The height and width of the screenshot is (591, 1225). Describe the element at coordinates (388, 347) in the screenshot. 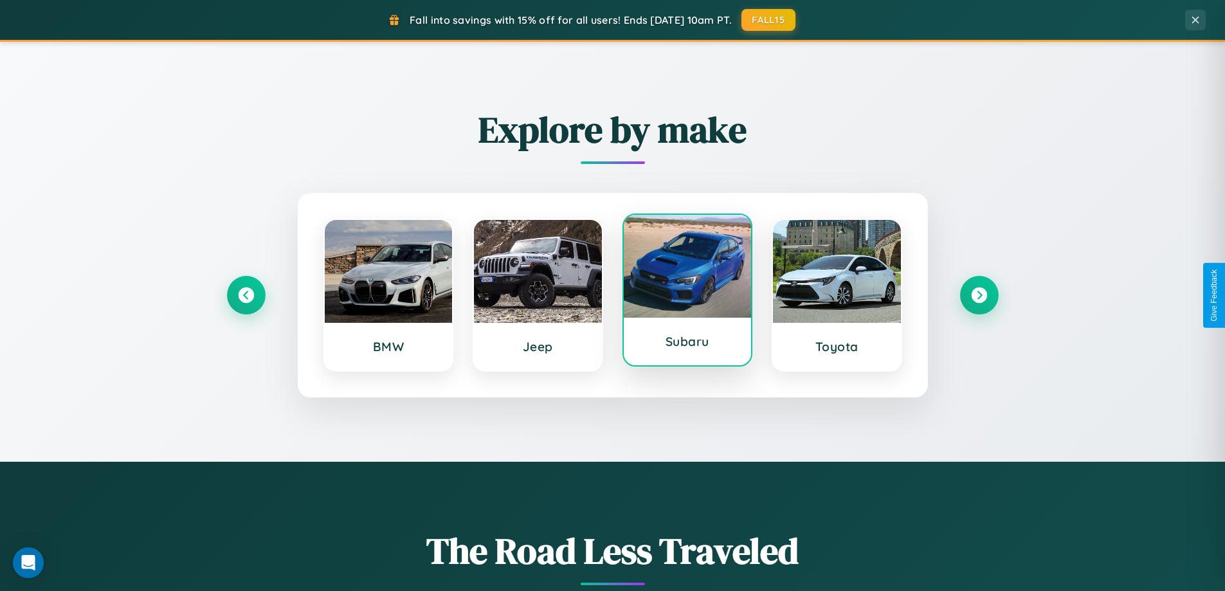

I see `h3: BMW` at that location.